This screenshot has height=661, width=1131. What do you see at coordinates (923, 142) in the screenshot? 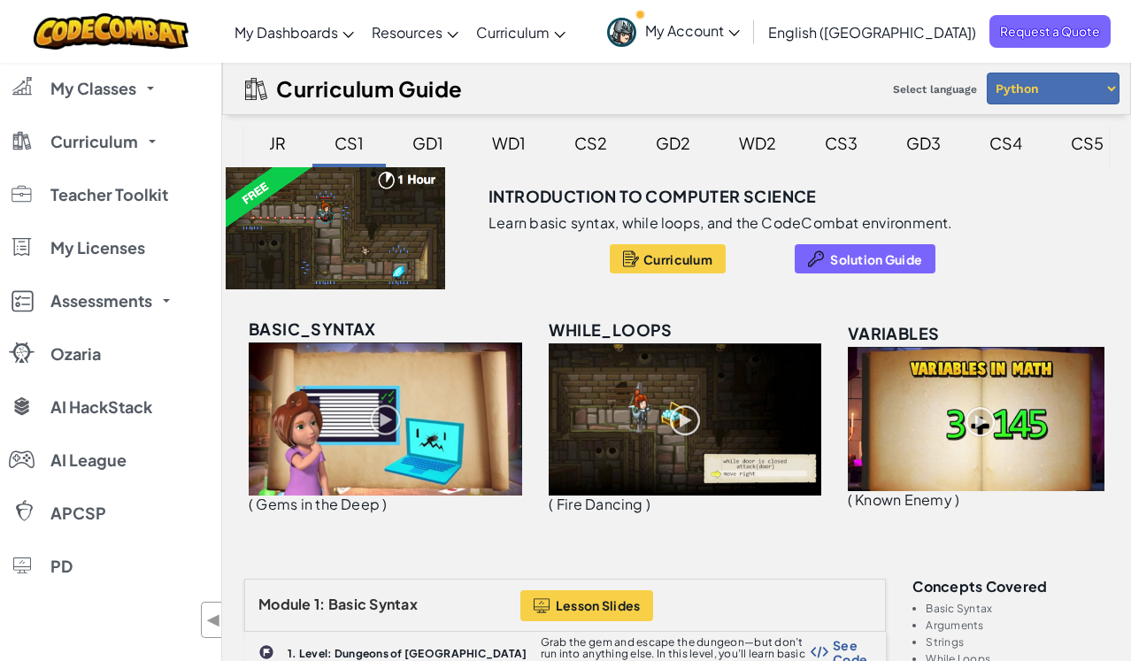
I see `div: GD3` at bounding box center [923, 142].